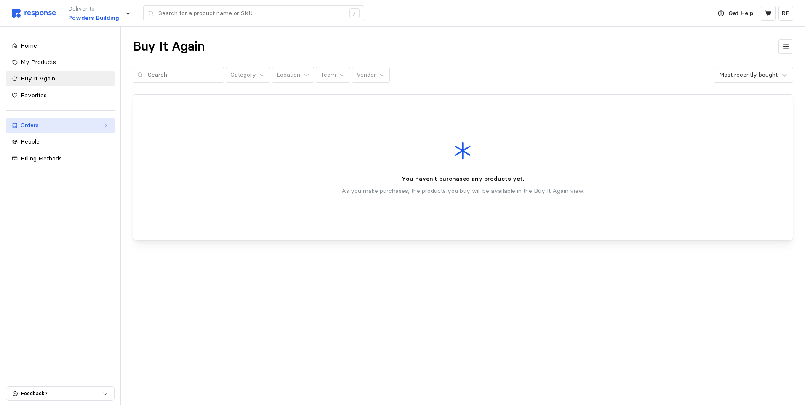 Image resolution: width=805 pixels, height=405 pixels. What do you see at coordinates (184, 75) in the screenshot?
I see `input: Search` at bounding box center [184, 75].